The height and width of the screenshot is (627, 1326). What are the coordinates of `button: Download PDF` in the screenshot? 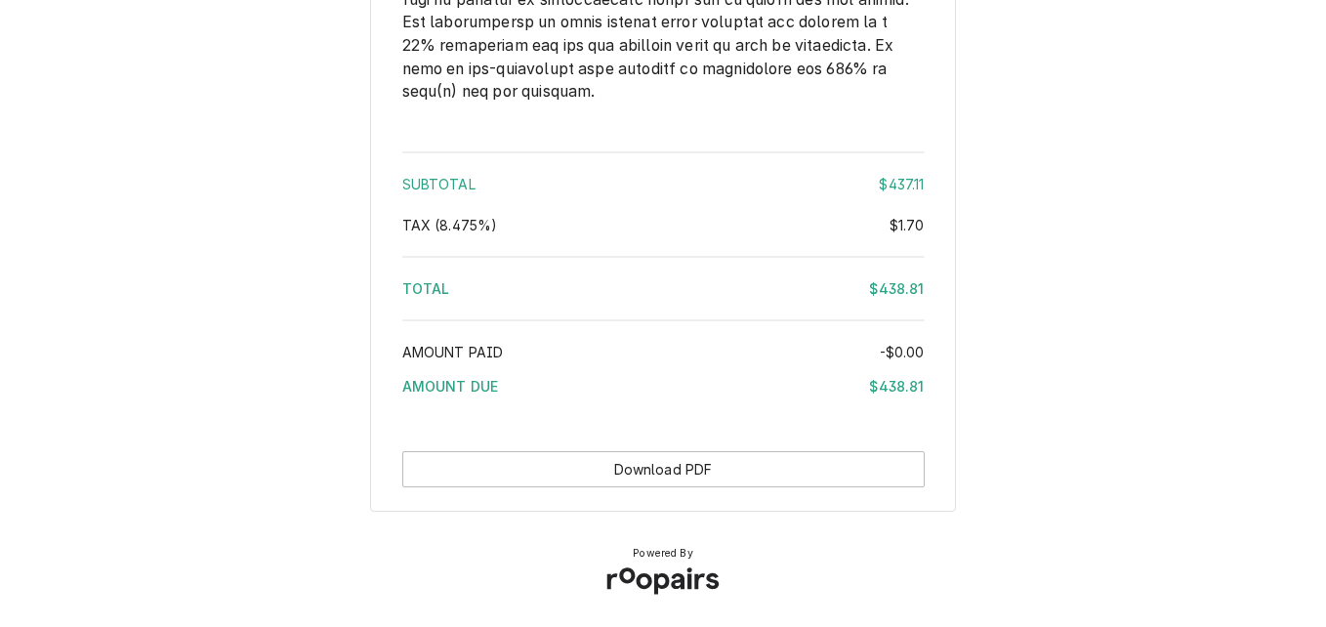 It's located at (663, 469).